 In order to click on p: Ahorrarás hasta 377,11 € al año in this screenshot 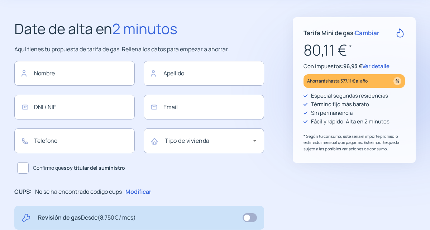, I will do `click(338, 81)`.